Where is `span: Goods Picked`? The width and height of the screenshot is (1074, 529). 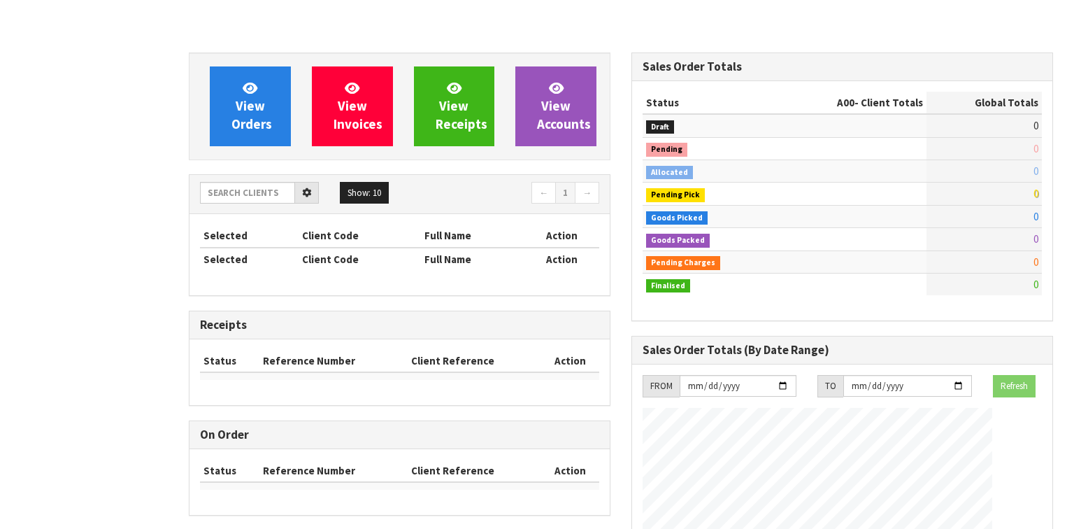 span: Goods Picked is located at coordinates (677, 218).